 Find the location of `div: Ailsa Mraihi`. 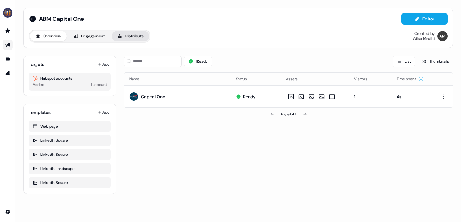

div: Ailsa Mraihi is located at coordinates (424, 39).